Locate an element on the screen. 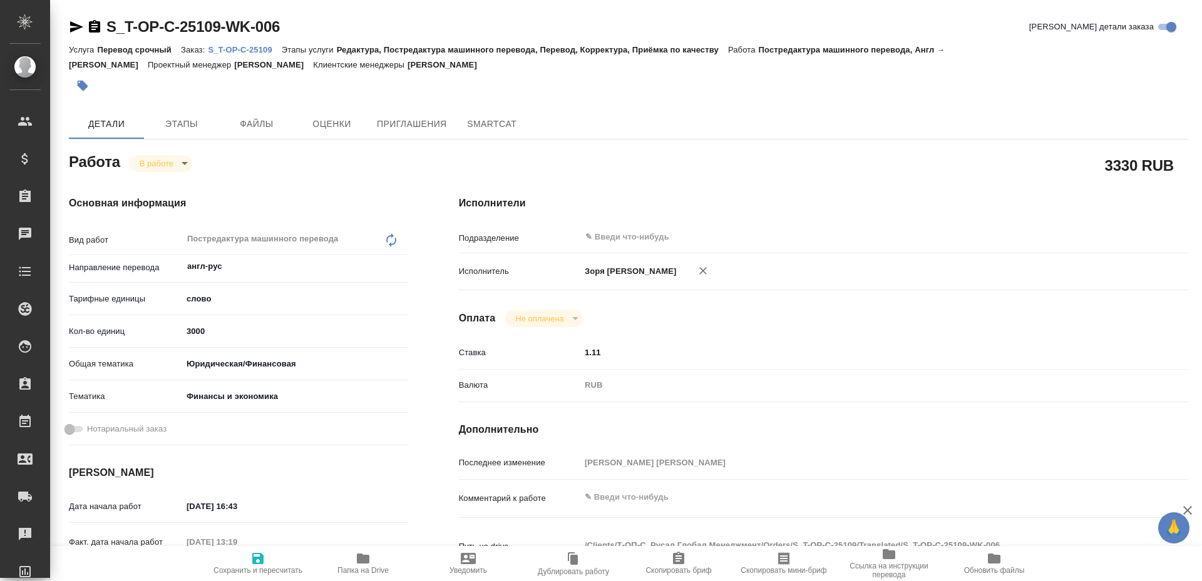  p: Подразделение is located at coordinates (519, 238).